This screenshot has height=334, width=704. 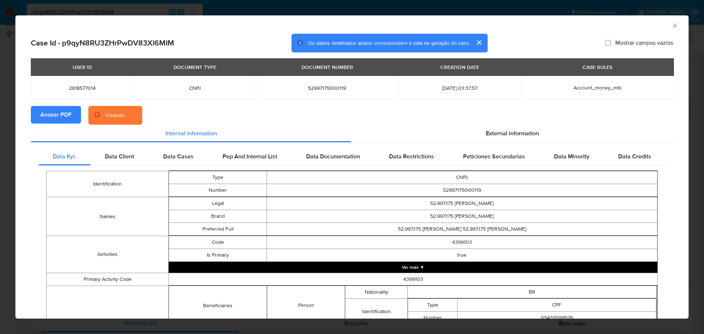 What do you see at coordinates (108, 255) in the screenshot?
I see `td: Activities` at bounding box center [108, 255].